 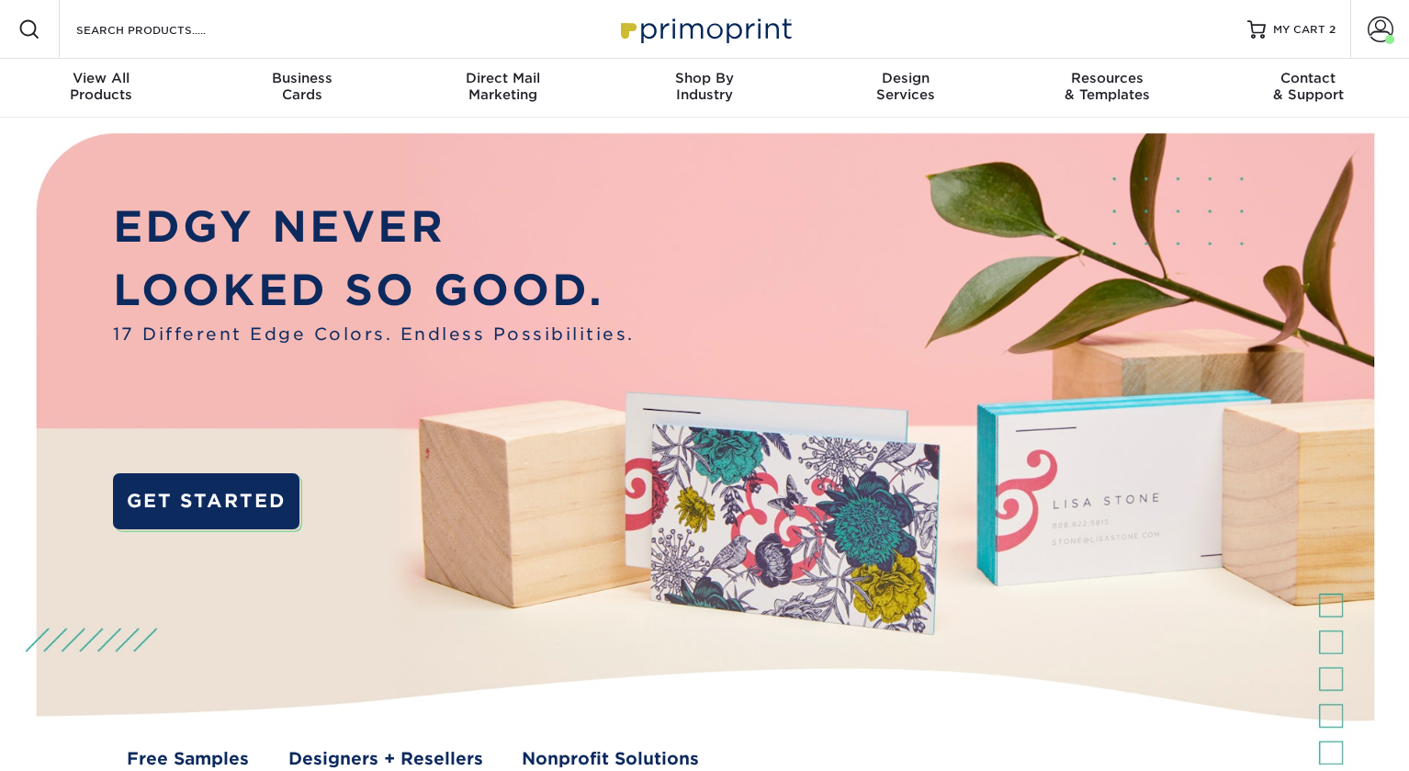 I want to click on span: MY CART, so click(x=1299, y=29).